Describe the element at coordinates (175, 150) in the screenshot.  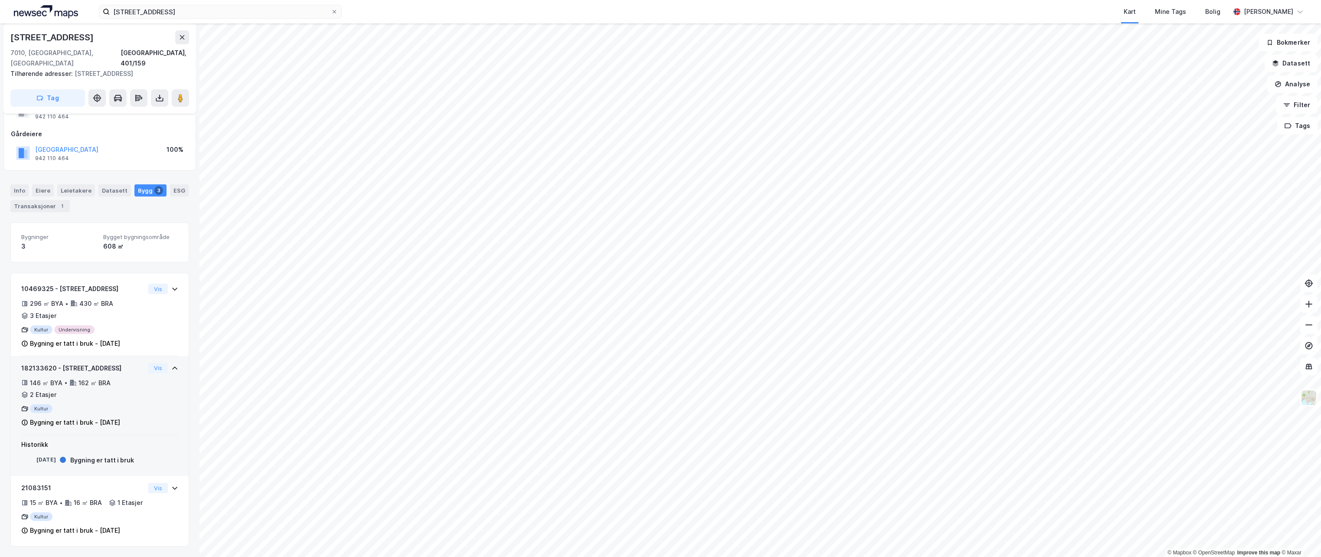
I see `div: 100%` at that location.